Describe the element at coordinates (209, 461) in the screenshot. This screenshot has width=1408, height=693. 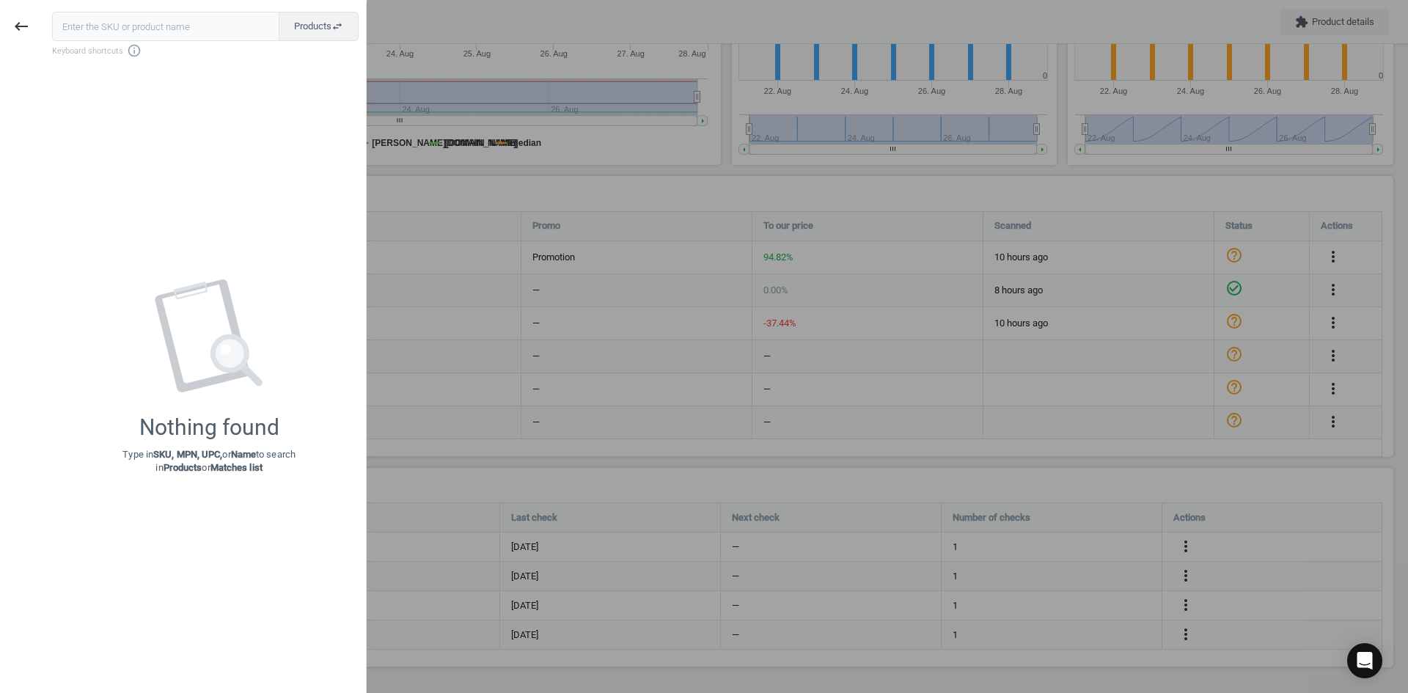
I see `p: Type in or to search in or` at that location.